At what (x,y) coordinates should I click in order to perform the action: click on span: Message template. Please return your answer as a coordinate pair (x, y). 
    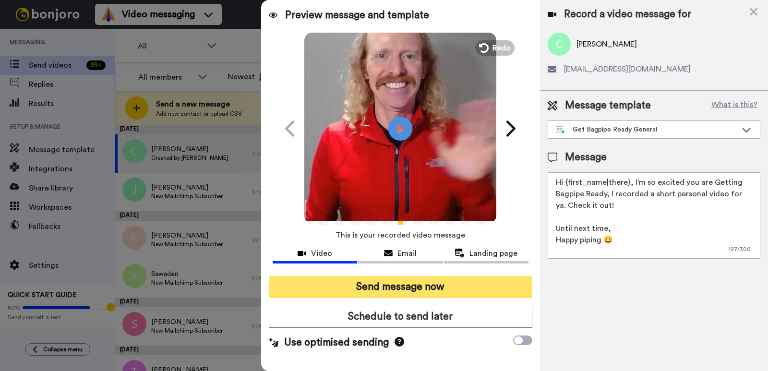
    Looking at the image, I should click on (608, 106).